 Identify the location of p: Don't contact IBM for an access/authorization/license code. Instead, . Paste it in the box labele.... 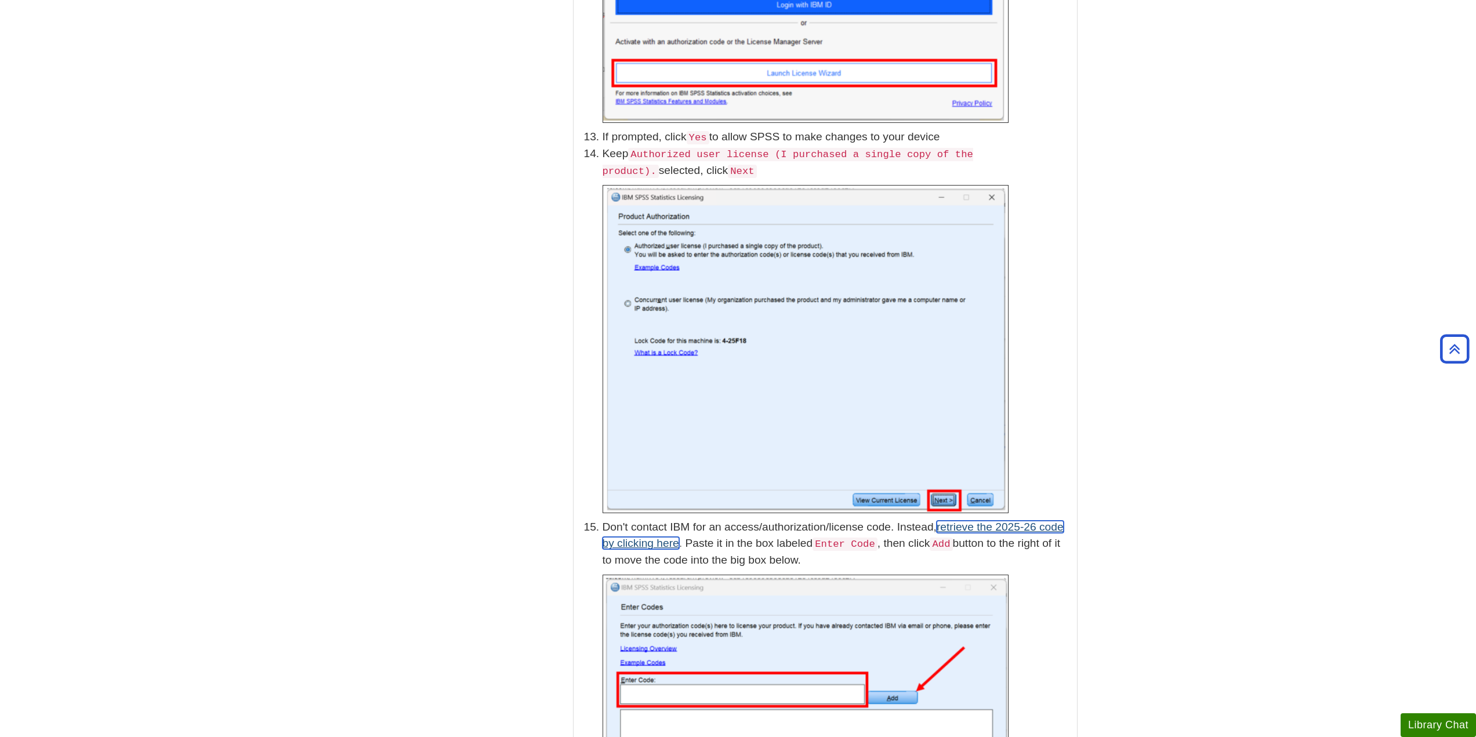
(837, 544).